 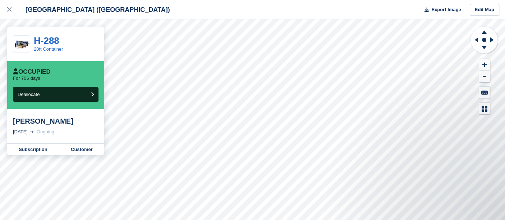 What do you see at coordinates (32, 72) in the screenshot?
I see `div: Occupied` at bounding box center [32, 72].